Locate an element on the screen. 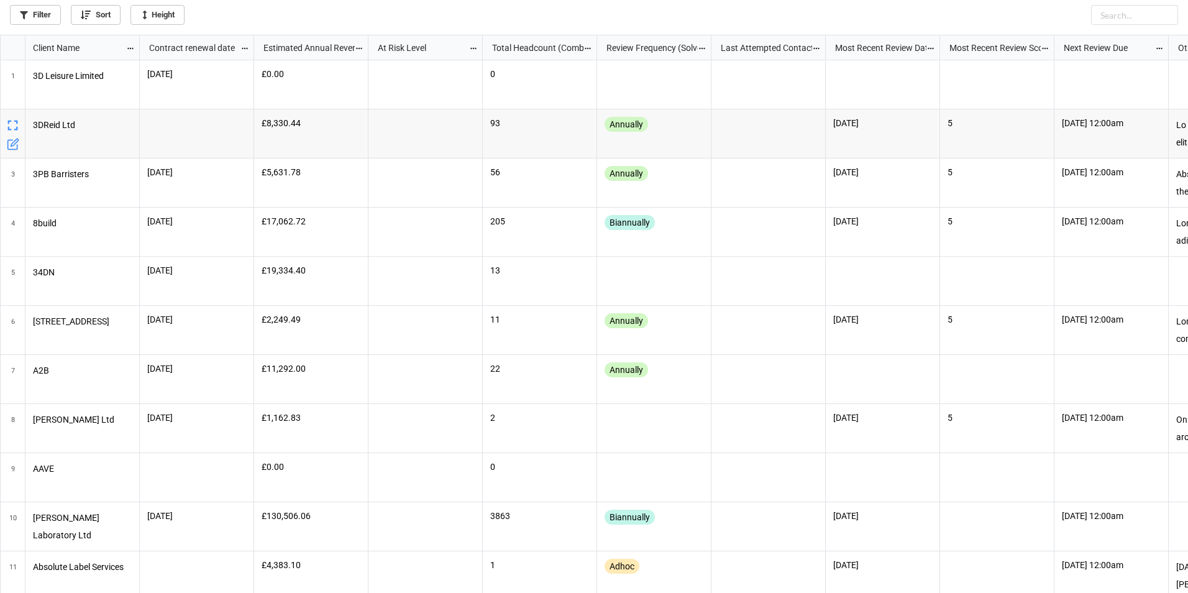  p: £19,334.40 is located at coordinates (311, 270).